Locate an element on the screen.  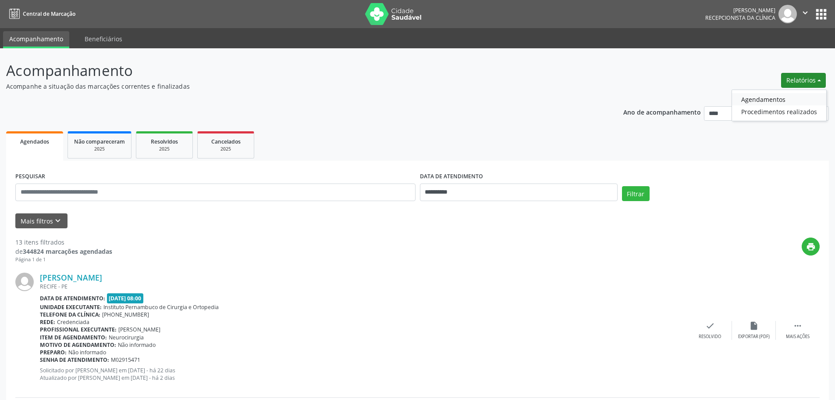
b: Telefone da clínica: is located at coordinates (70, 314).